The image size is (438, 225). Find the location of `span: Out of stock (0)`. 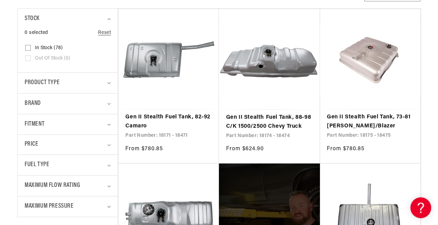

span: Out of stock (0) is located at coordinates (53, 58).